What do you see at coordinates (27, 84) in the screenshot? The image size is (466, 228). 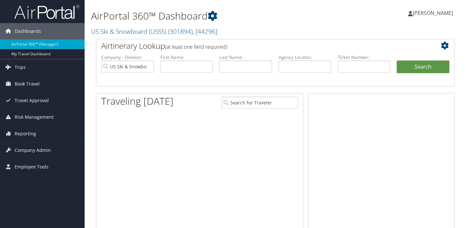 I see `span: Book Travel` at bounding box center [27, 84].